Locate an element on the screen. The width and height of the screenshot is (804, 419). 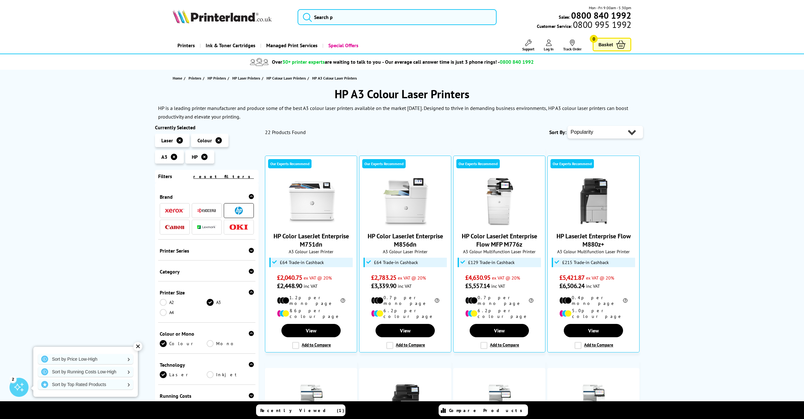
p: HP is a leading printer manufacturer and produce some of the best A3 colour laser printers availa... is located at coordinates (393, 112).